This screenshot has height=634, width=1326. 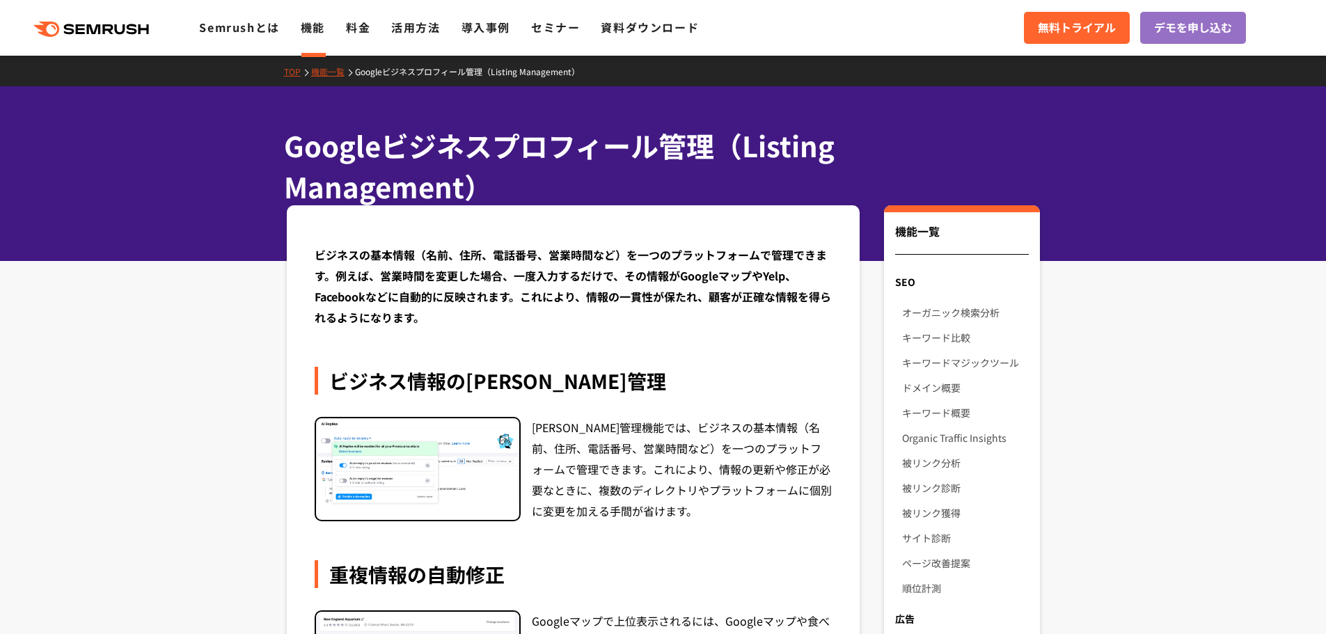 I want to click on div: SEO, so click(x=961, y=282).